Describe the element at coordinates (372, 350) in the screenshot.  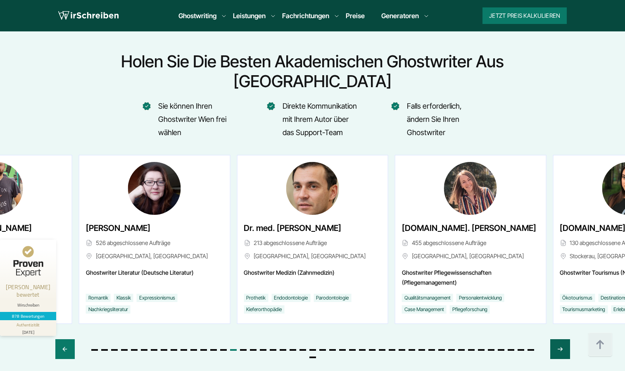
I see `span: Go to slide 29` at that location.